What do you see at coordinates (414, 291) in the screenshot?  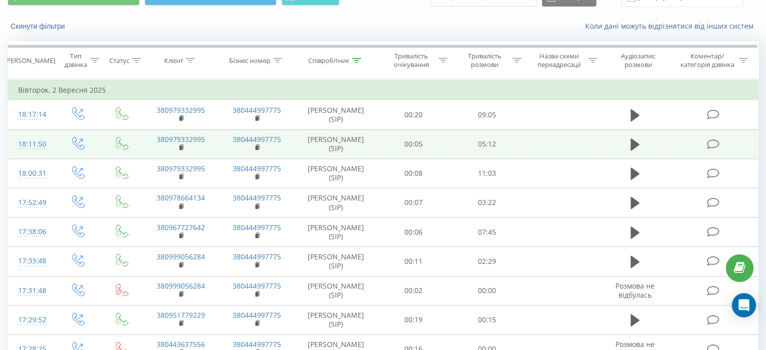 I see `td: 00:02` at bounding box center [414, 291].